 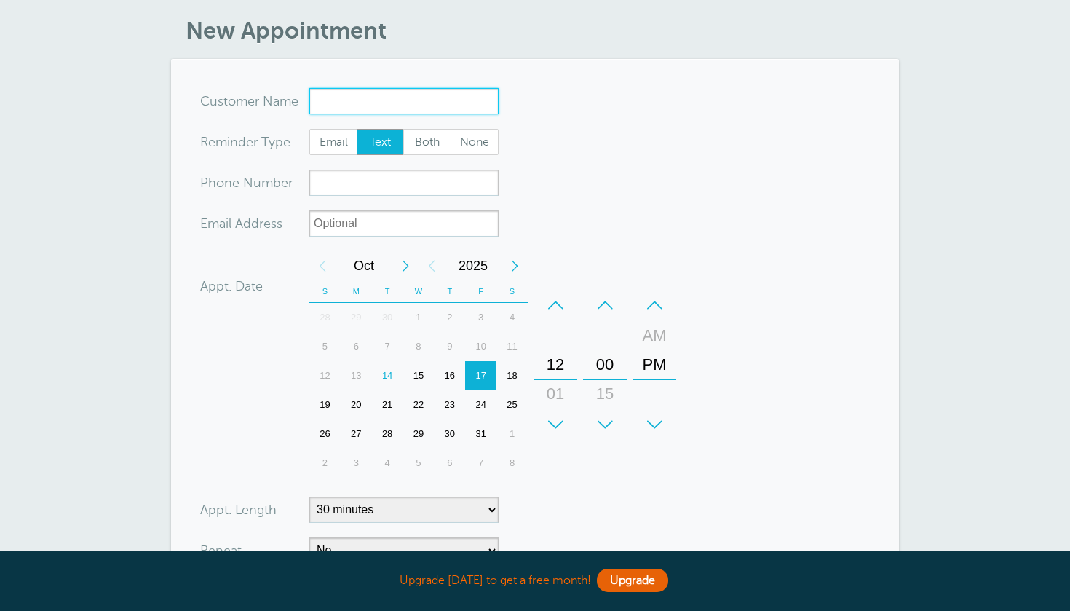 I want to click on div: Thursday, October 9, so click(x=449, y=346).